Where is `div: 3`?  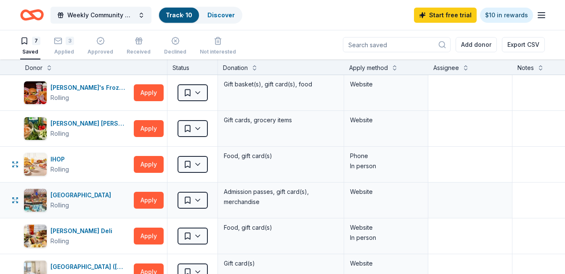
div: 3 is located at coordinates (70, 41).